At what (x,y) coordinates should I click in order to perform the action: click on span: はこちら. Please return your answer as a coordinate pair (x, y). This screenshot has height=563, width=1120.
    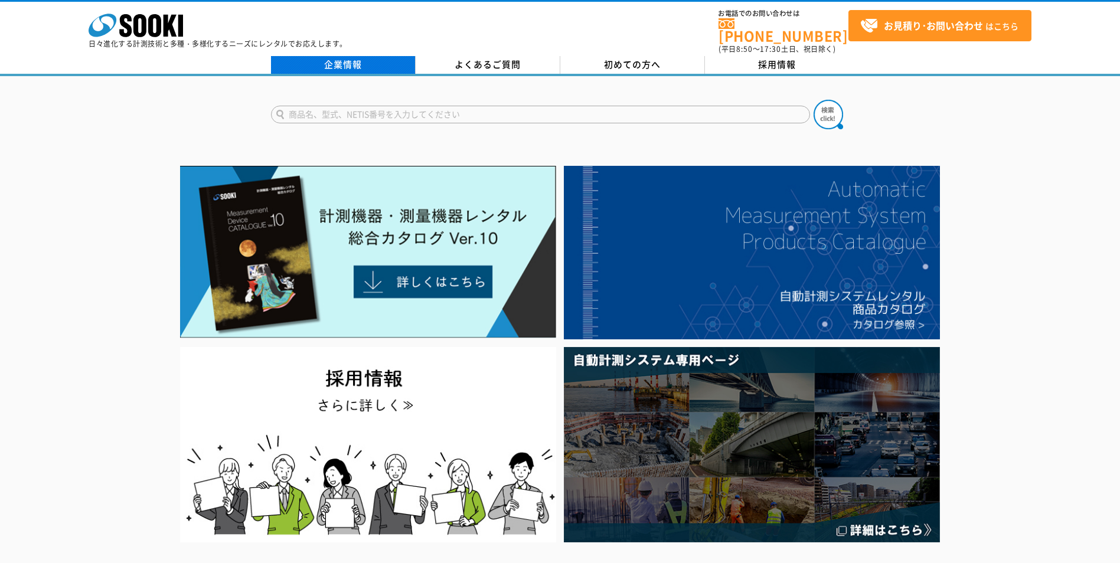
    Looking at the image, I should click on (939, 26).